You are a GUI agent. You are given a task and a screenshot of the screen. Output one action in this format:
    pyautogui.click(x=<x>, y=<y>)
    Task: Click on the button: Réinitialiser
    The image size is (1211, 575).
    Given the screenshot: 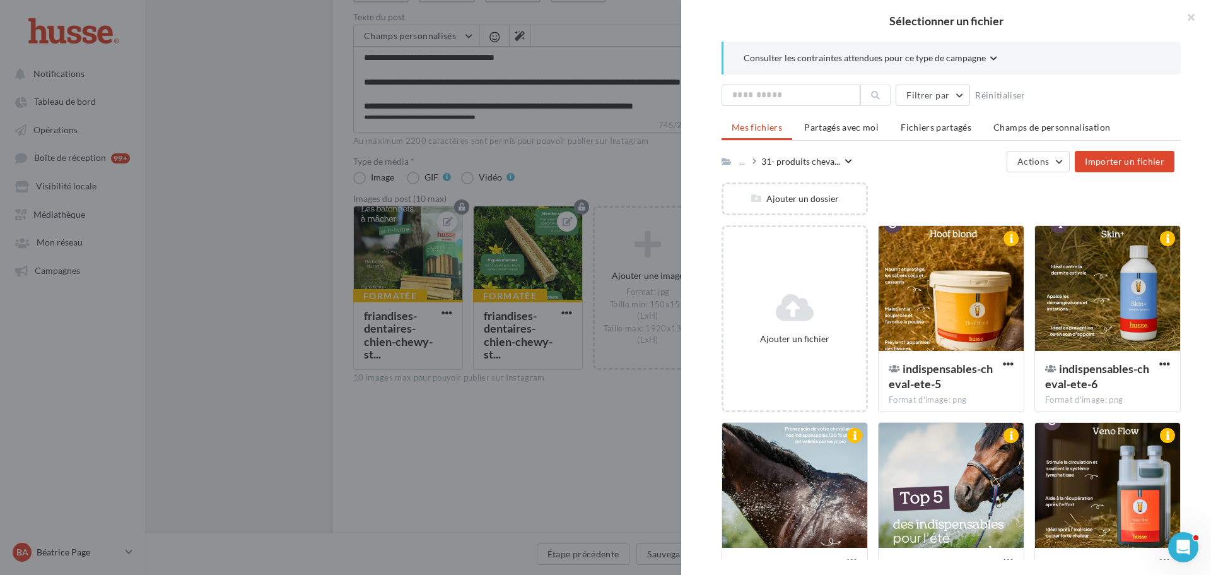 What is the action you would take?
    pyautogui.click(x=1000, y=95)
    